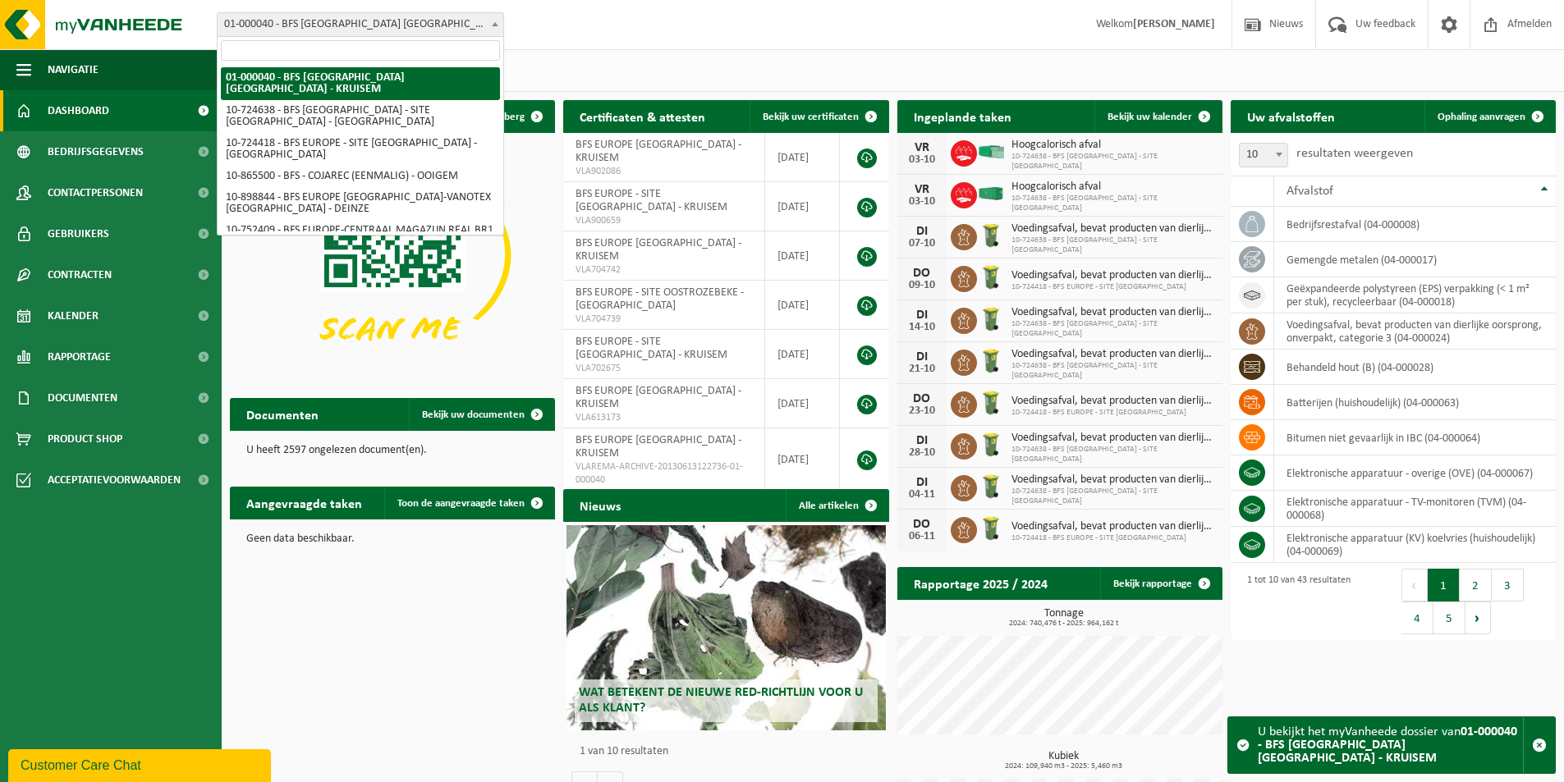 The height and width of the screenshot is (782, 1564). What do you see at coordinates (506, 117) in the screenshot?
I see `span: Verberg` at bounding box center [506, 117].